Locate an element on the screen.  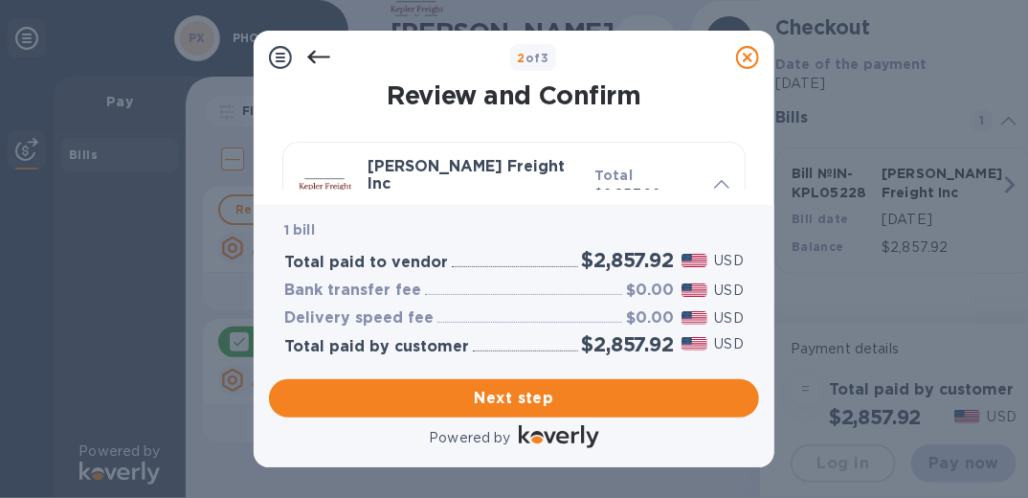
p: $2,857.92 is located at coordinates (646, 194).